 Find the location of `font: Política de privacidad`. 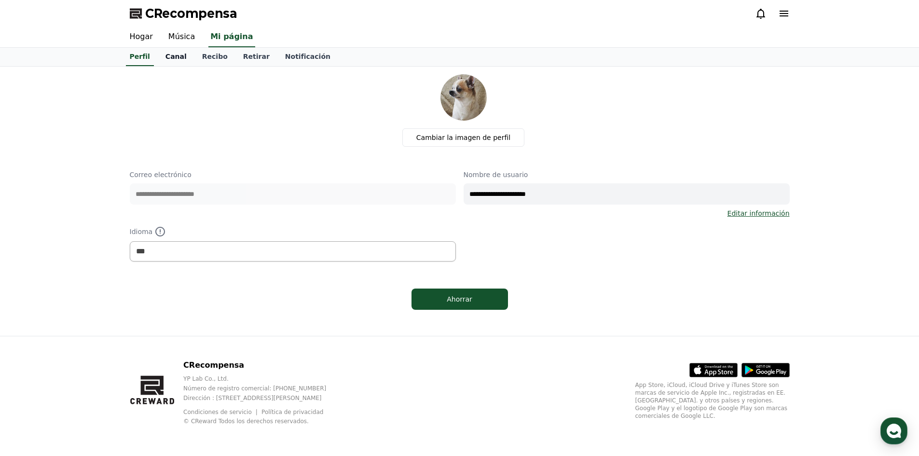

font: Política de privacidad is located at coordinates (292, 412).